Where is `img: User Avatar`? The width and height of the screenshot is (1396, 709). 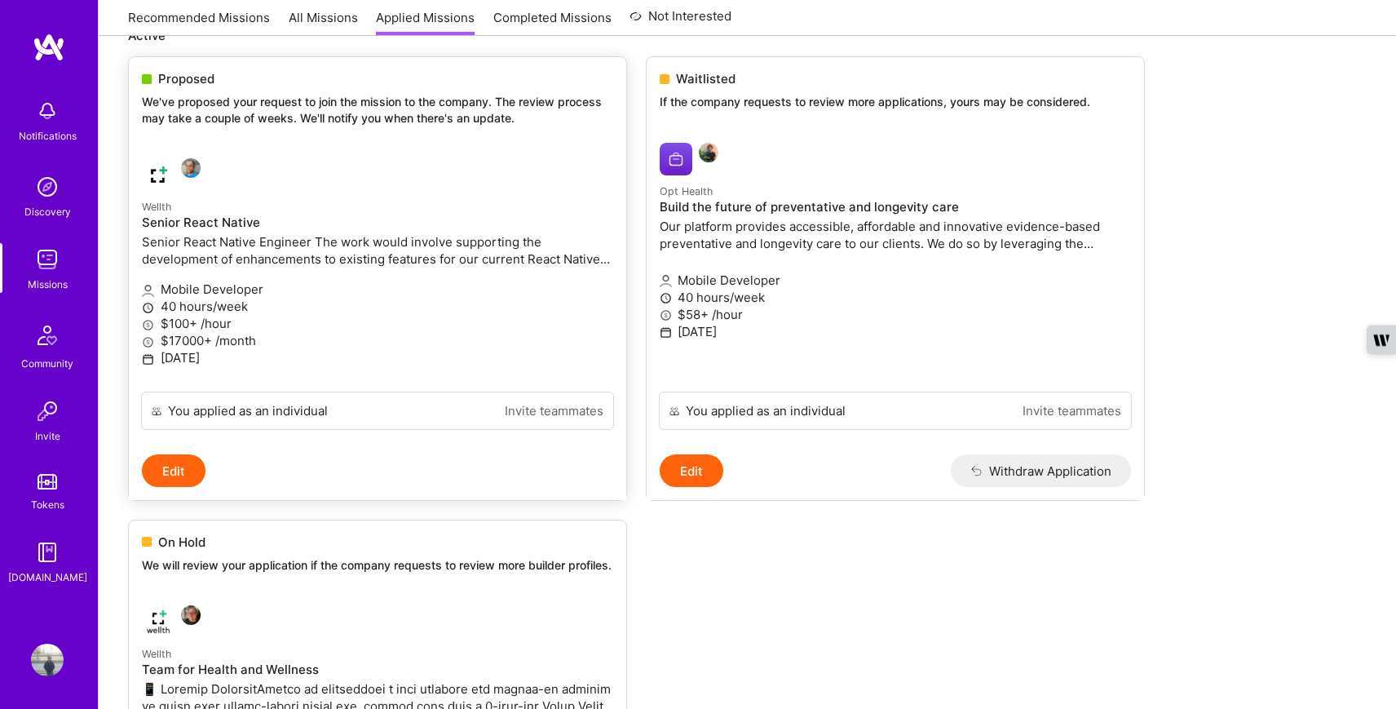
img: User Avatar is located at coordinates (47, 660).